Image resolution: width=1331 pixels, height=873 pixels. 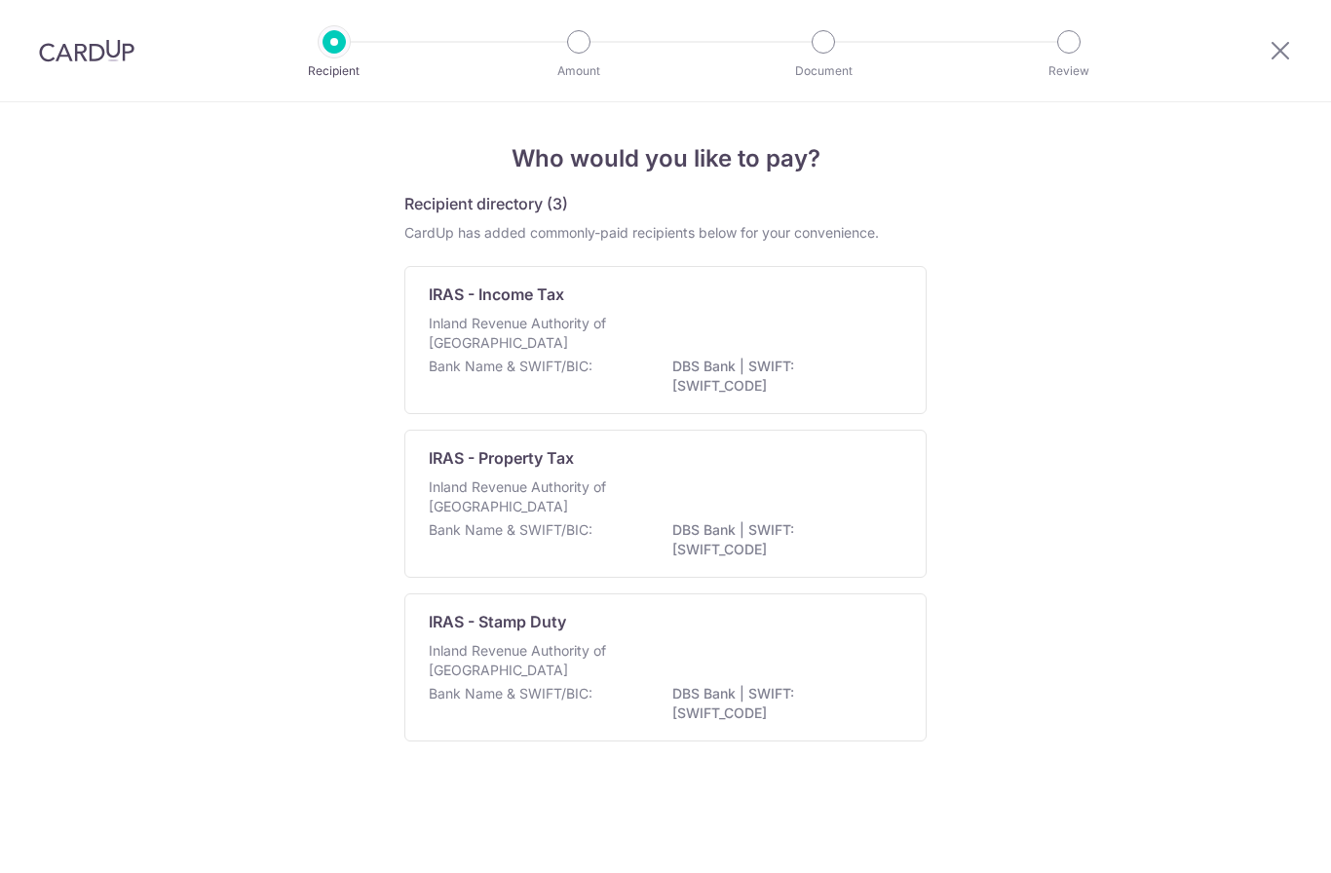 I want to click on p: IRAS - Stamp Duty, so click(x=497, y=622).